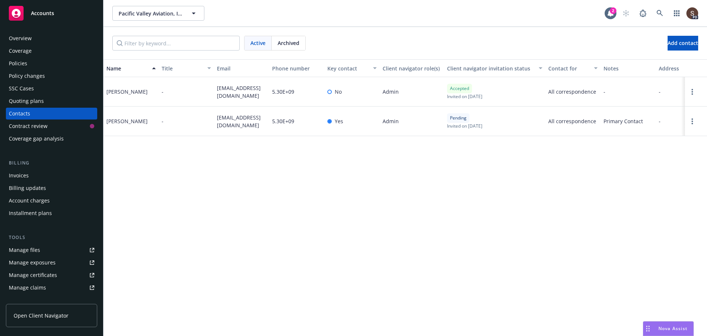 The height and width of the screenshot is (336, 707). I want to click on span: Accepted, so click(460, 88).